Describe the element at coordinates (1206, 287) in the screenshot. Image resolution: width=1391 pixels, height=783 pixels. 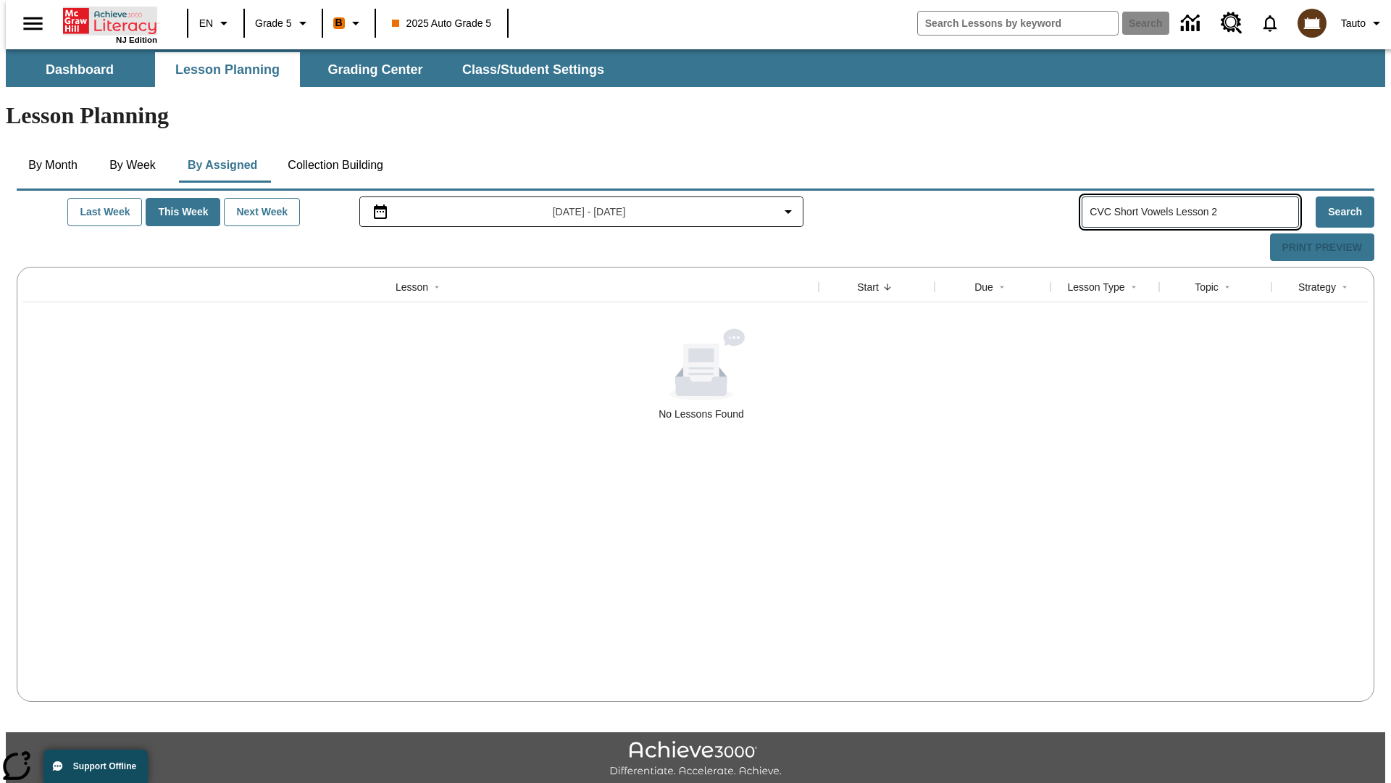
I see `div: Topic` at that location.